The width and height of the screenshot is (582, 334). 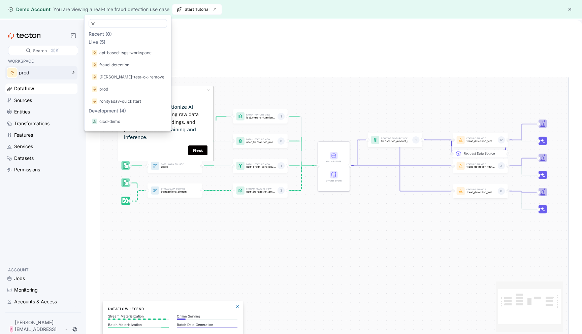 I want to click on div: Sources, so click(x=23, y=100).